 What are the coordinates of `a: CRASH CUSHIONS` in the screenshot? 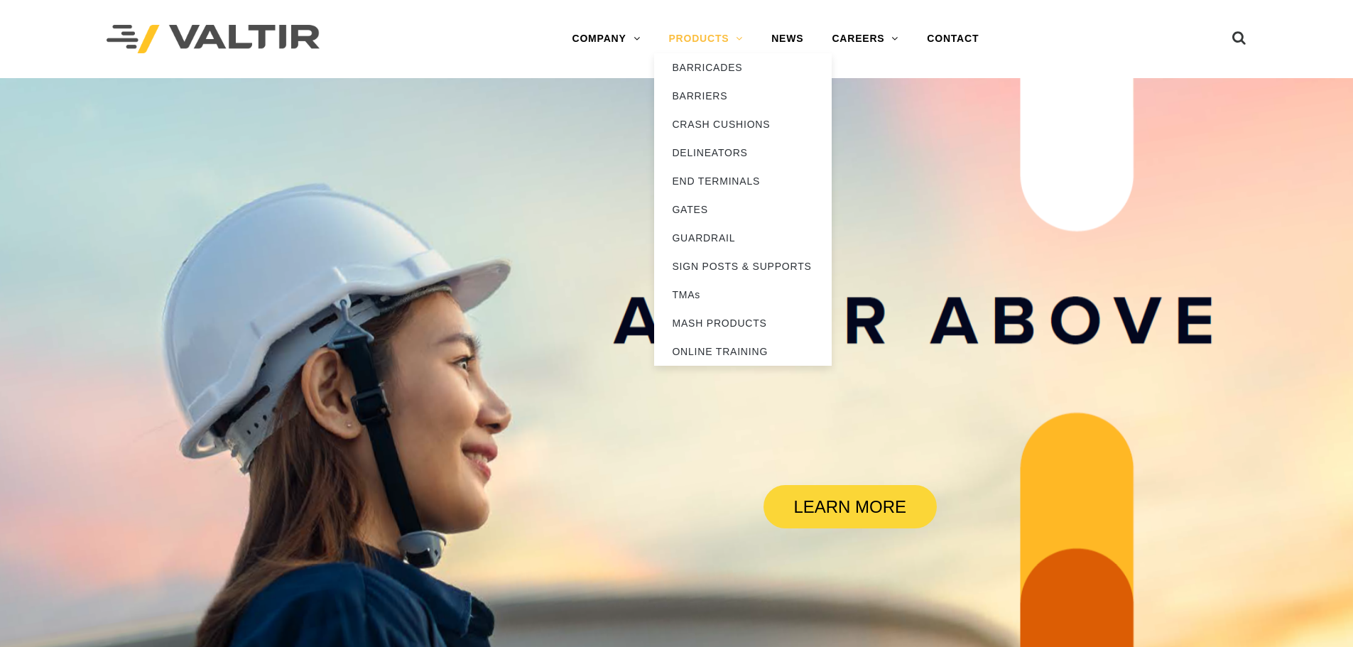 It's located at (743, 124).